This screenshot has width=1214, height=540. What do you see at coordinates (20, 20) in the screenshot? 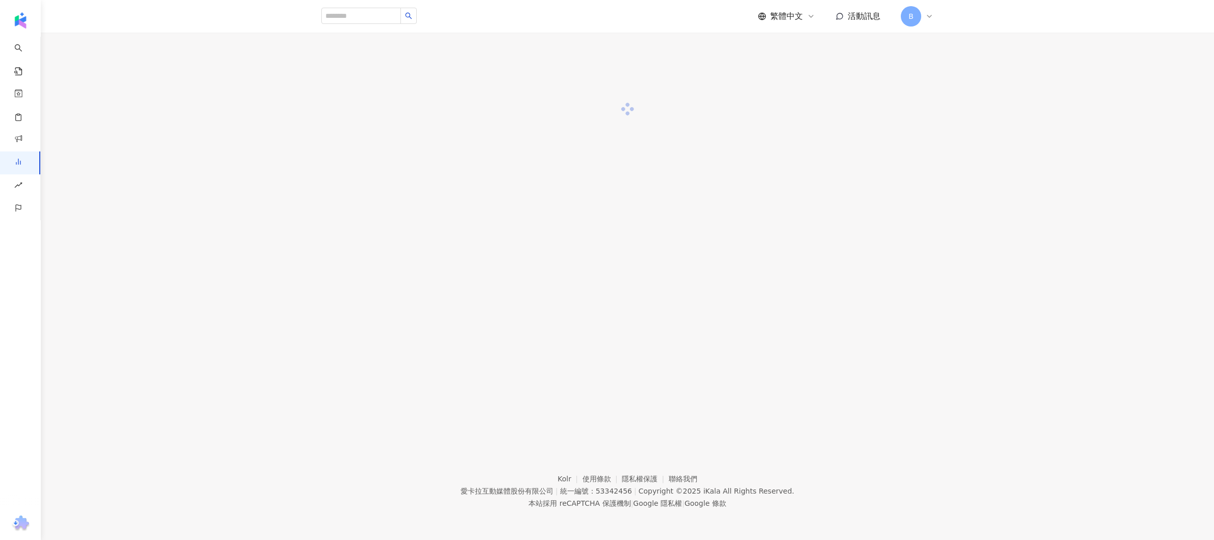
I see `img: logo icon` at bounding box center [20, 20].